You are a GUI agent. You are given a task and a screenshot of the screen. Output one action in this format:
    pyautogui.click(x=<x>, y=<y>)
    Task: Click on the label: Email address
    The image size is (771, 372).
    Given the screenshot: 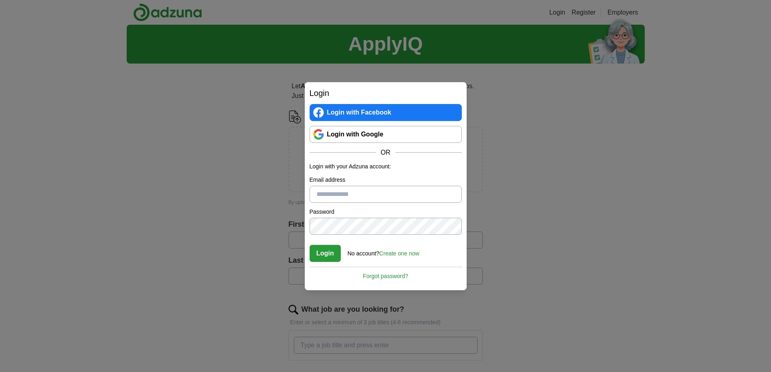 What is the action you would take?
    pyautogui.click(x=386, y=180)
    